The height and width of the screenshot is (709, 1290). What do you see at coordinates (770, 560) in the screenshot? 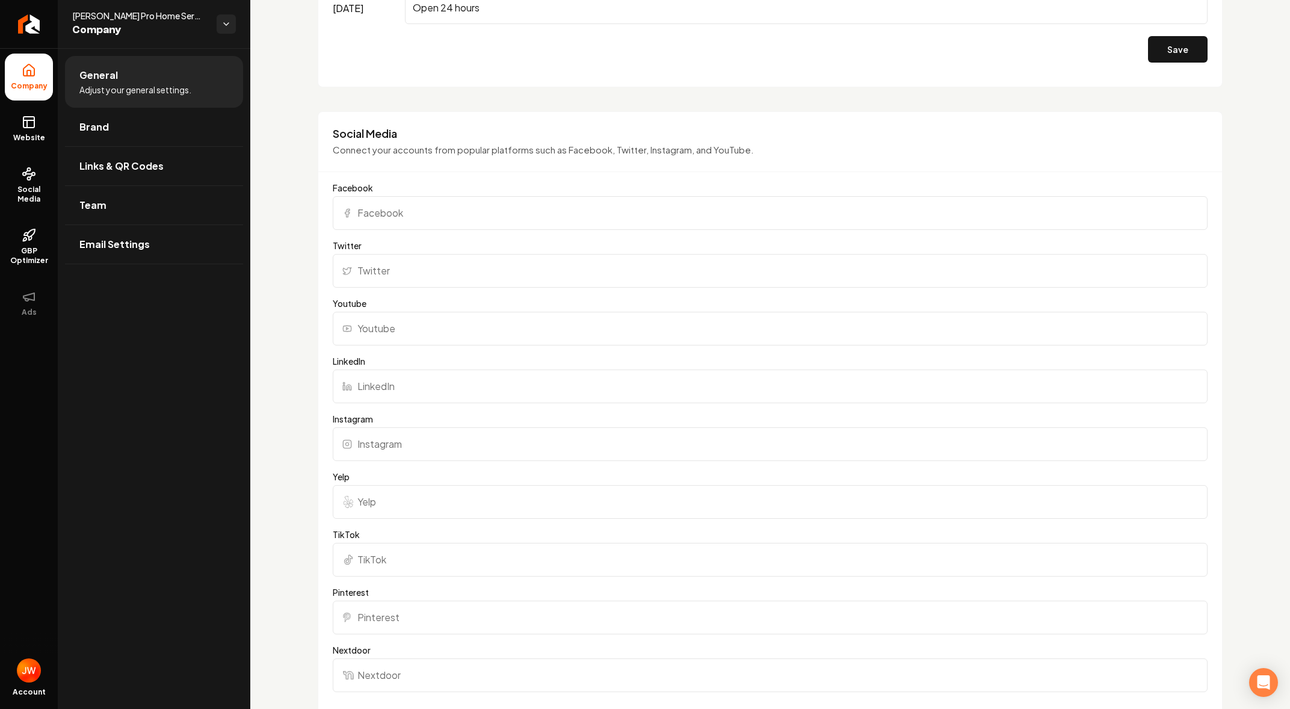
I see `input: TikTok` at bounding box center [770, 560].